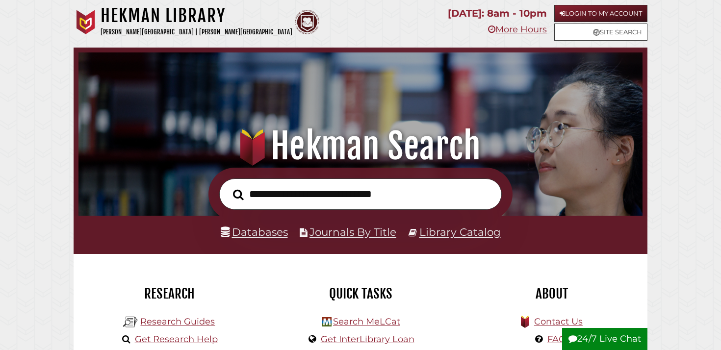 The width and height of the screenshot is (721, 350). I want to click on img: Calvin University, so click(86, 22).